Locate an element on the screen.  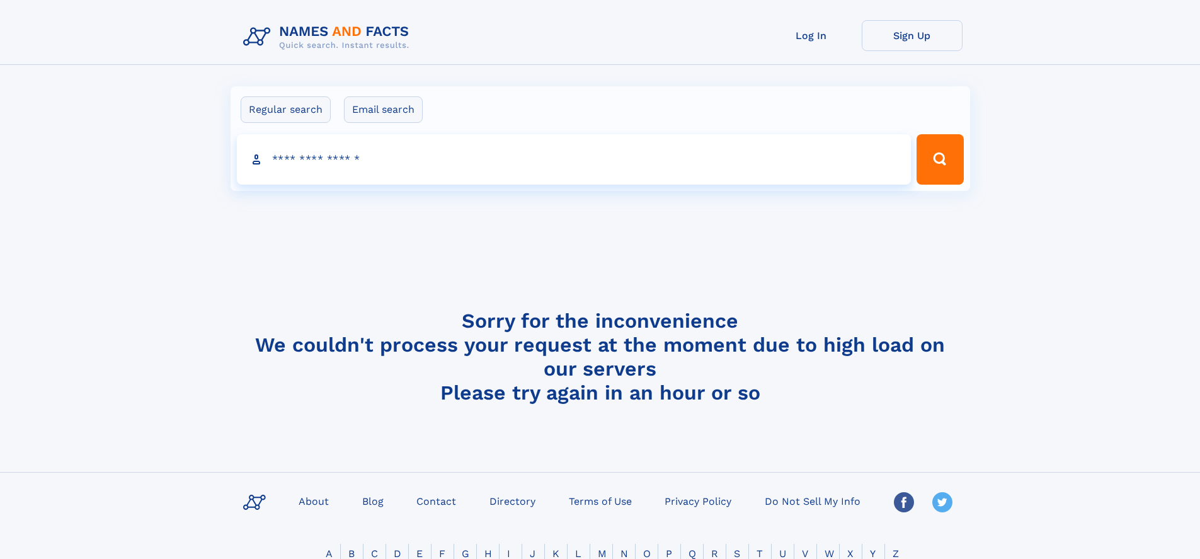
a: Do Not Sell My Info is located at coordinates (813, 500).